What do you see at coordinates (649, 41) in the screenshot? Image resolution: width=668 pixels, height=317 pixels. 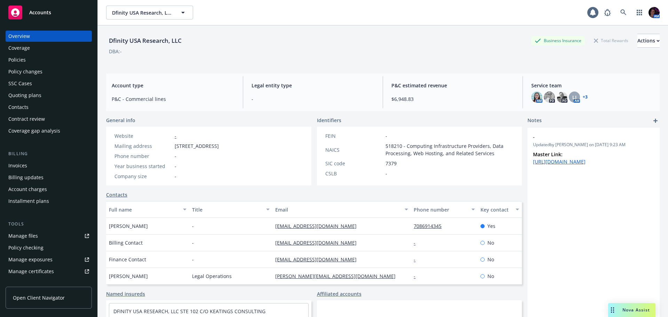 I see `div: Actions` at bounding box center [649, 41].